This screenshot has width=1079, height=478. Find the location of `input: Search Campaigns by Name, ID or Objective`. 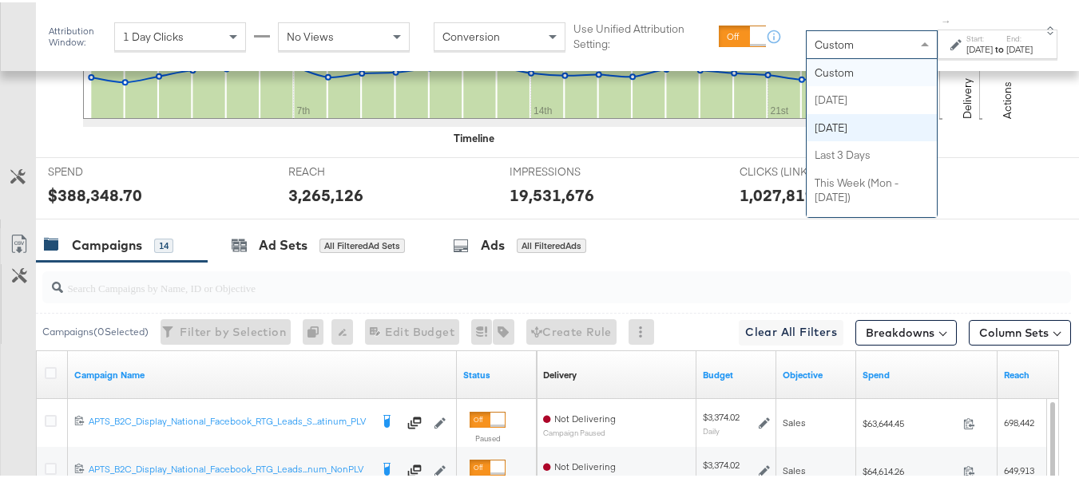

input: Search Campaigns by Name, ID or Objective is located at coordinates (522, 279).